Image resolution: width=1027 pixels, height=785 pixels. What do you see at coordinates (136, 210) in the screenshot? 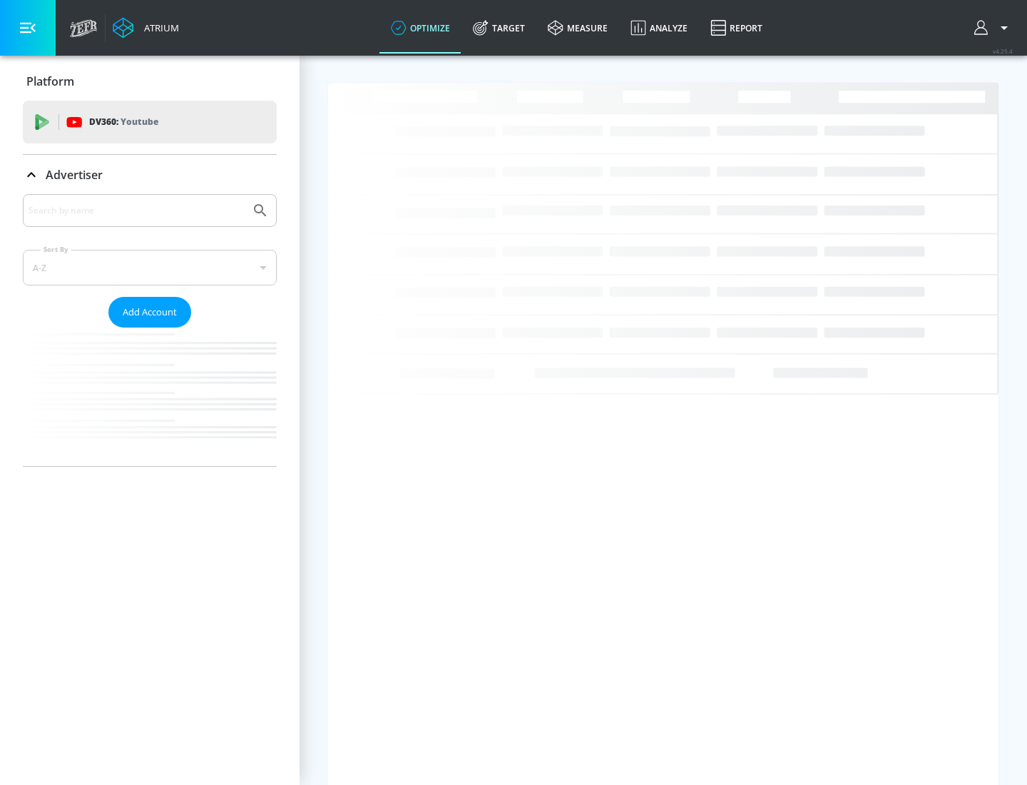
I see `input: Search by name` at bounding box center [136, 210].